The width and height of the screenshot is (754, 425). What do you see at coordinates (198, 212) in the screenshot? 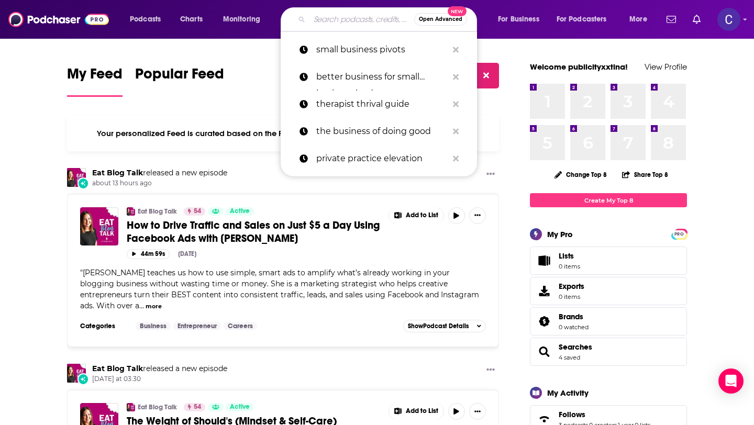
I see `span: 54` at bounding box center [198, 212].